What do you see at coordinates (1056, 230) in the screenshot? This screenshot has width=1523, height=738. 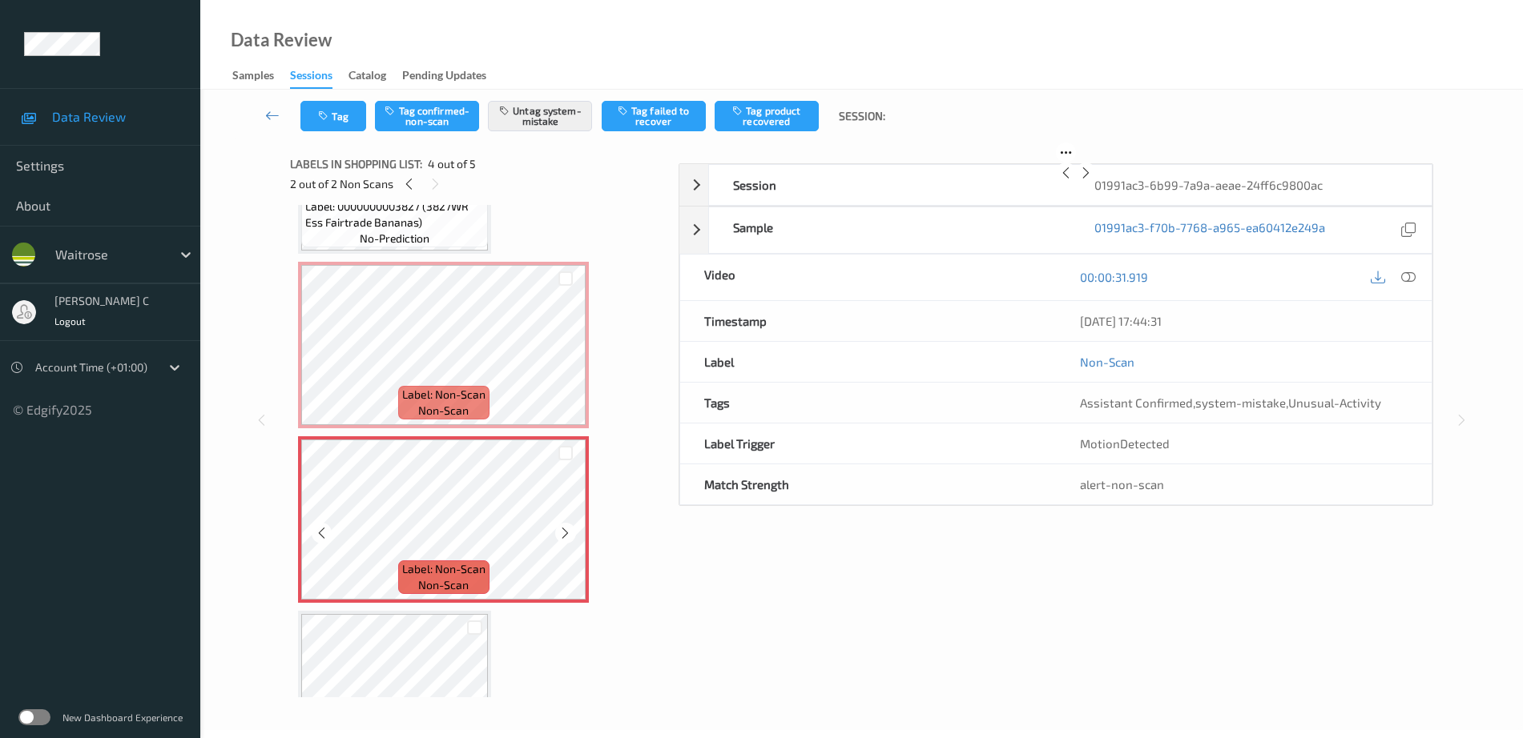 I see `div: Sample01991ac3-f70b-7768-a965-ea60412e249a` at bounding box center [1056, 230].